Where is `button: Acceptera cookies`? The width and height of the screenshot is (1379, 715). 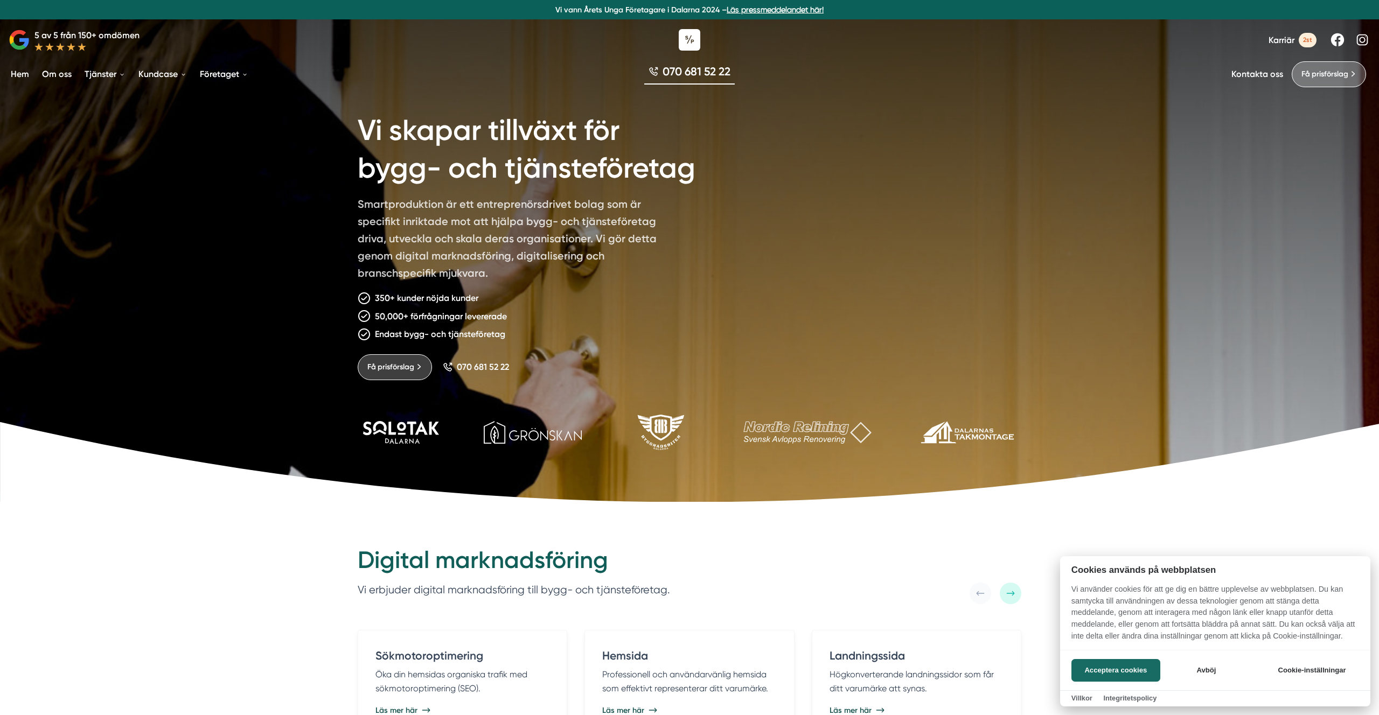 button: Acceptera cookies is located at coordinates (1115, 670).